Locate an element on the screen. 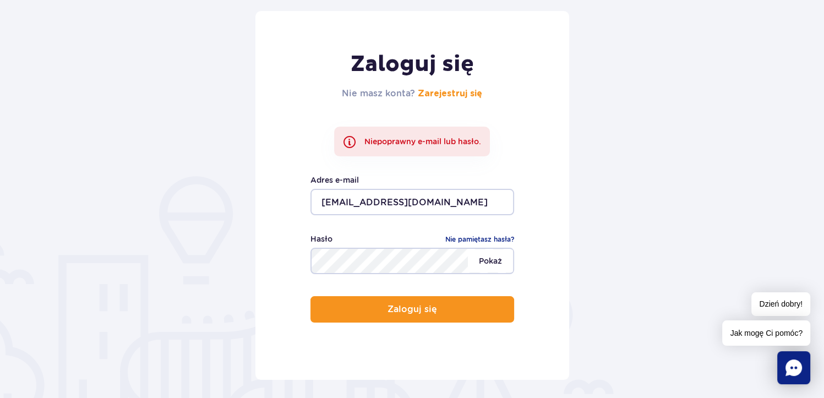 The image size is (824, 398). button: Zaloguj się is located at coordinates (412, 309).